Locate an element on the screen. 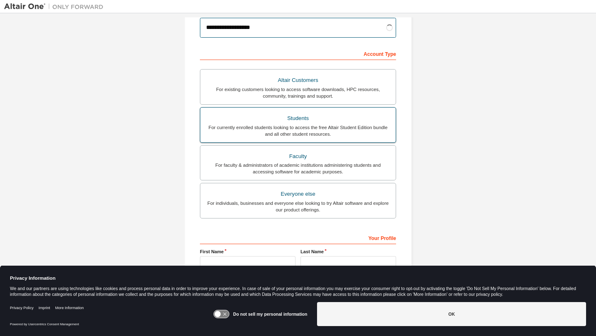 The width and height of the screenshot is (596, 336). div: Faculty is located at coordinates (298, 156).